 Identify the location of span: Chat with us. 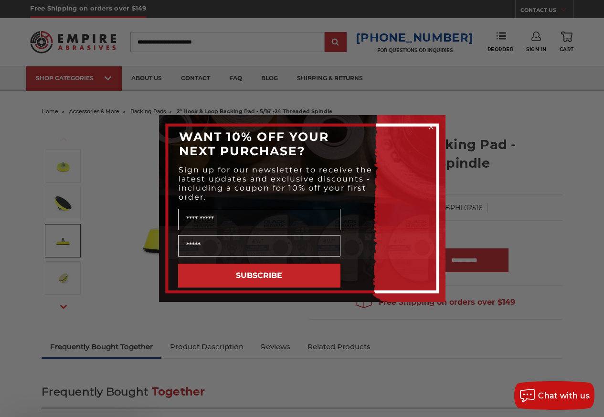
(564, 395).